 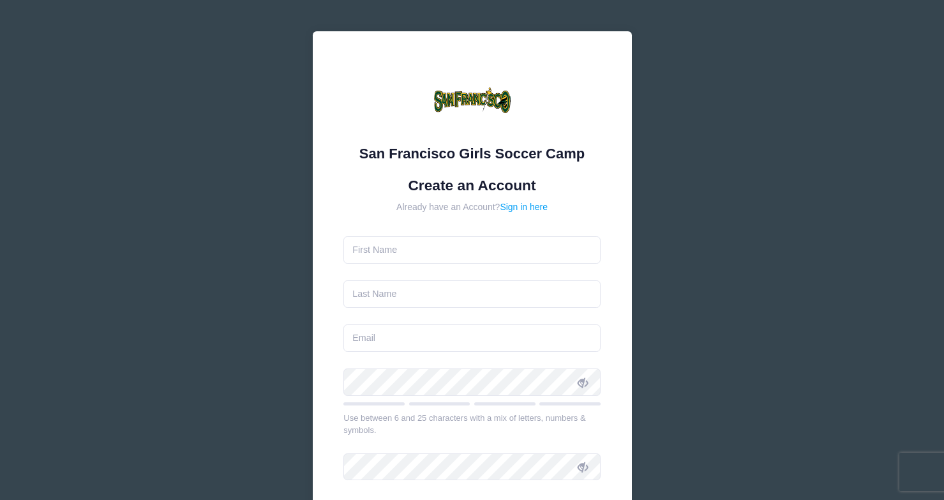 What do you see at coordinates (473, 101) in the screenshot?
I see `img: San Francisco Girls Soccer Camp` at bounding box center [473, 101].